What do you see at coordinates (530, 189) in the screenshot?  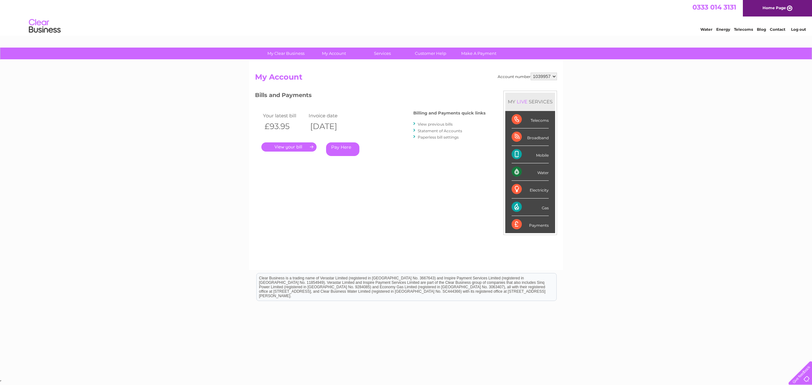 I see `div: Electricity` at bounding box center [530, 189].